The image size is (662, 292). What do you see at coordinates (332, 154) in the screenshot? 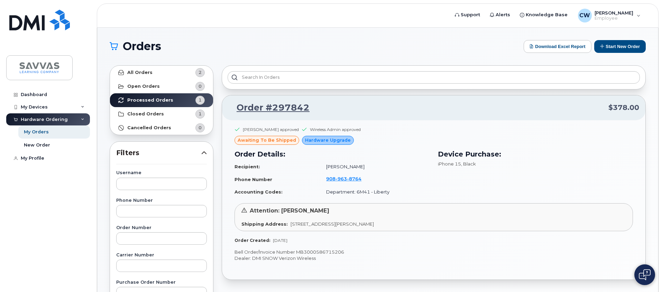
I see `h3: Order Details:` at bounding box center [332, 154].